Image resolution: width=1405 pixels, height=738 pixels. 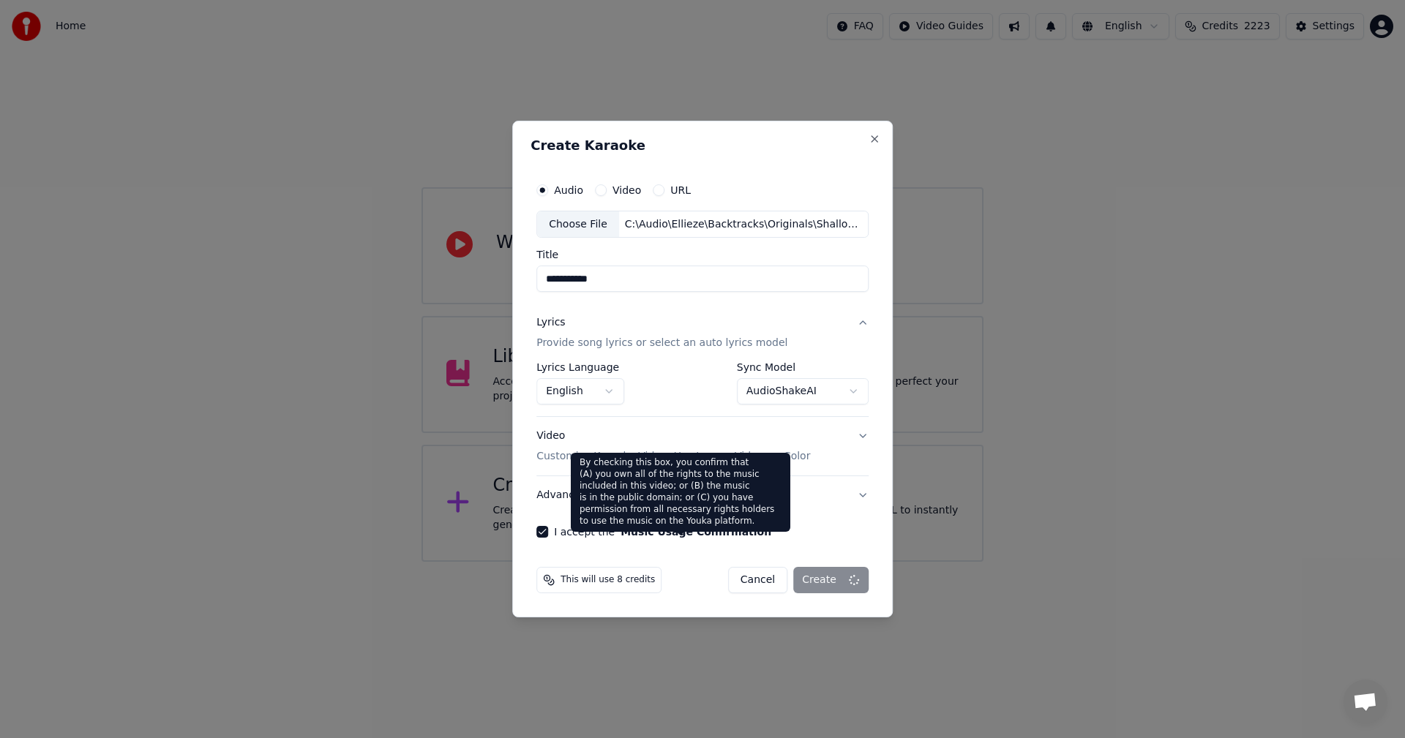 I want to click on p: Customize Karaoke Video: Use Image, Video, or Color, so click(x=673, y=457).